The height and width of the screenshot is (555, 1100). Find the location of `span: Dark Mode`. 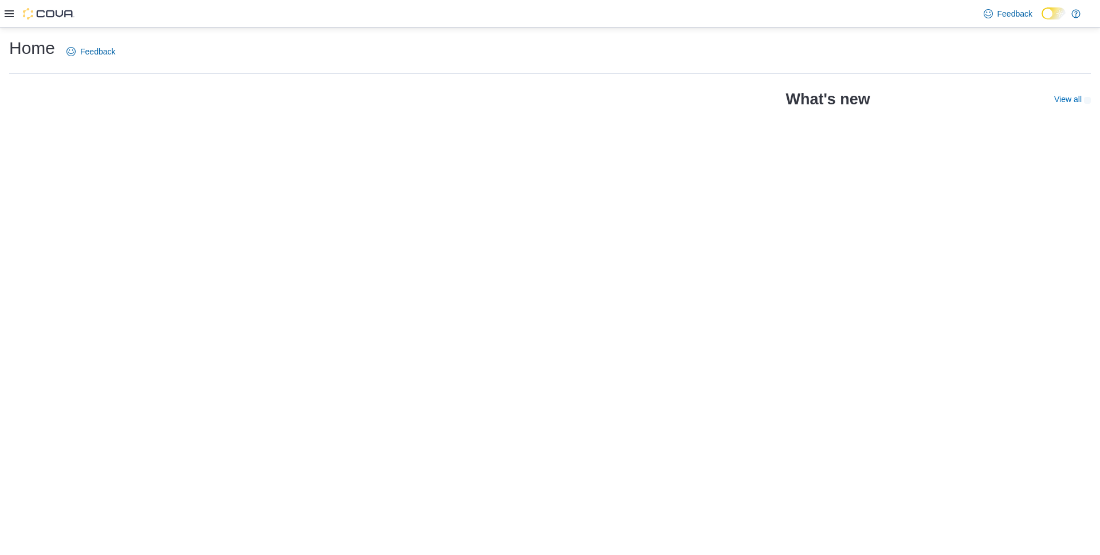

span: Dark Mode is located at coordinates (1042, 19).